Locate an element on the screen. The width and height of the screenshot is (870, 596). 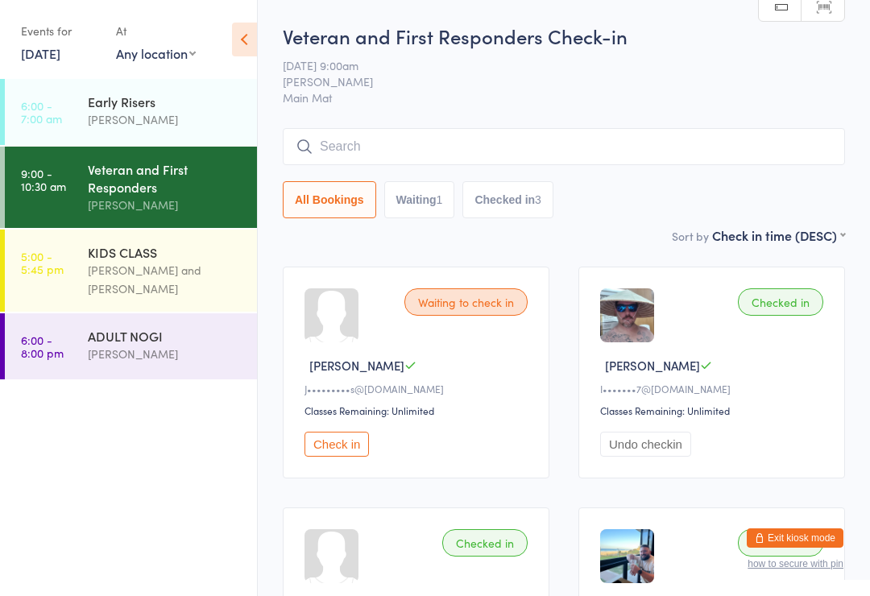
button: Checked in3 is located at coordinates (507, 200).